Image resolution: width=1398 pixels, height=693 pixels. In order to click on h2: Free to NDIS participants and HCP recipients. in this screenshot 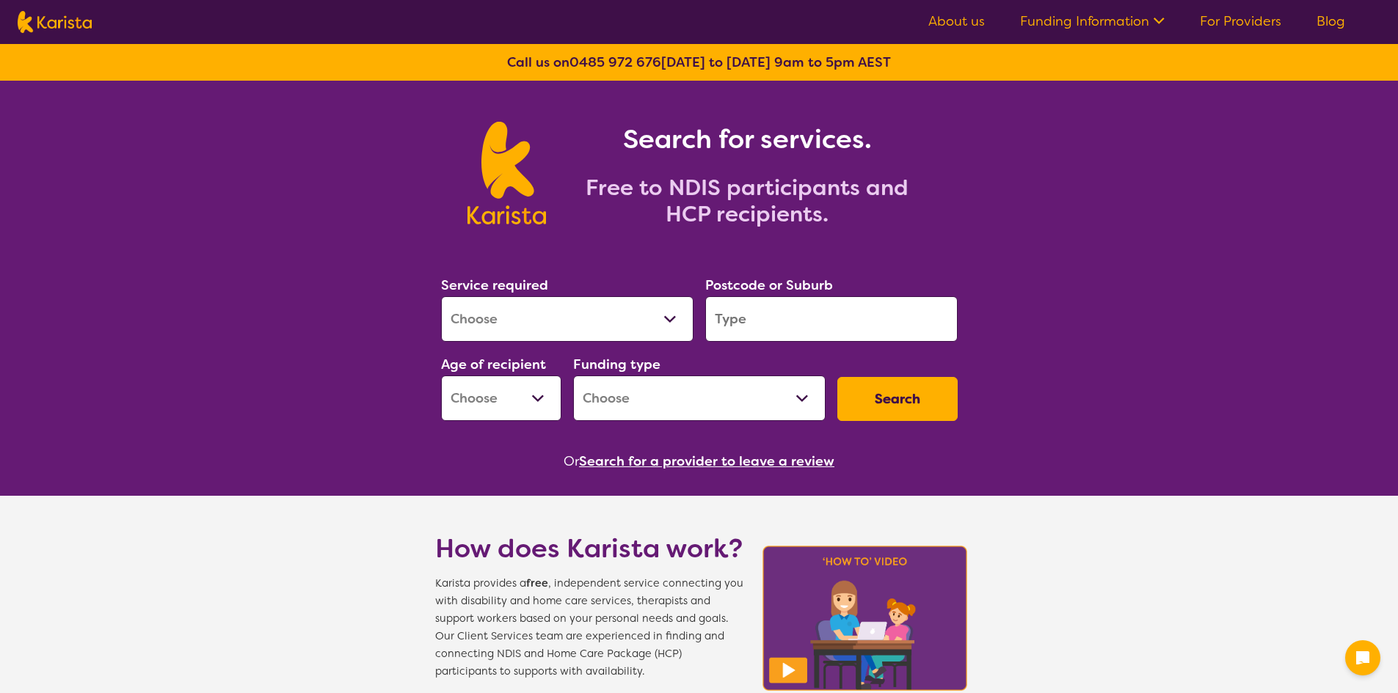, I will do `click(747, 201)`.